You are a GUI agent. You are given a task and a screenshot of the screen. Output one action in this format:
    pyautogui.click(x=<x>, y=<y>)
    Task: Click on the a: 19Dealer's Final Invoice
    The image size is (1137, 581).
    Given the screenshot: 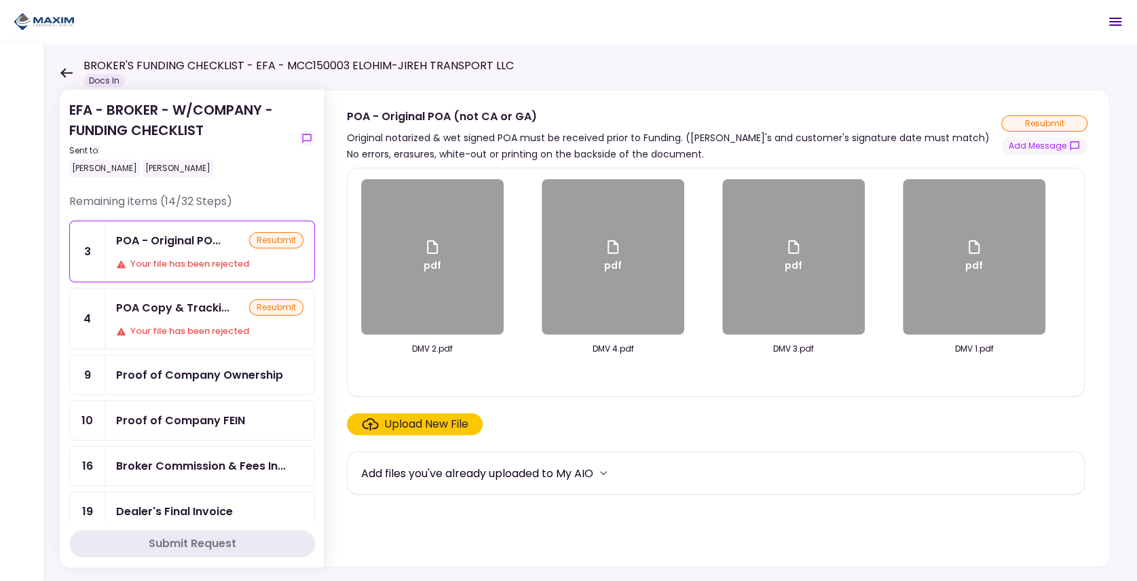 What is the action you would take?
    pyautogui.click(x=192, y=511)
    